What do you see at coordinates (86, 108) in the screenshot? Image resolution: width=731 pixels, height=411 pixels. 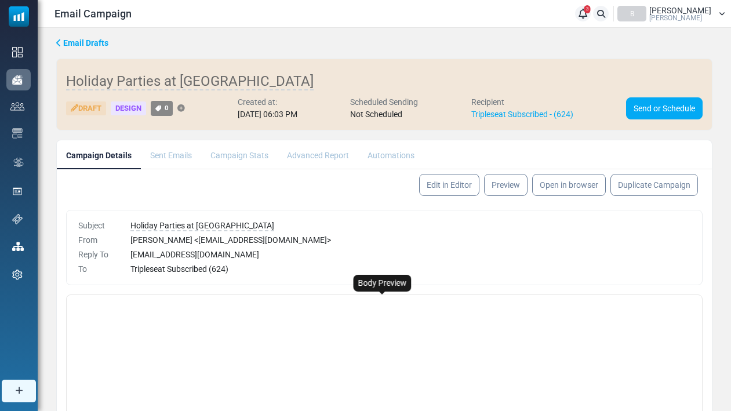 I see `div: Draft` at bounding box center [86, 108].